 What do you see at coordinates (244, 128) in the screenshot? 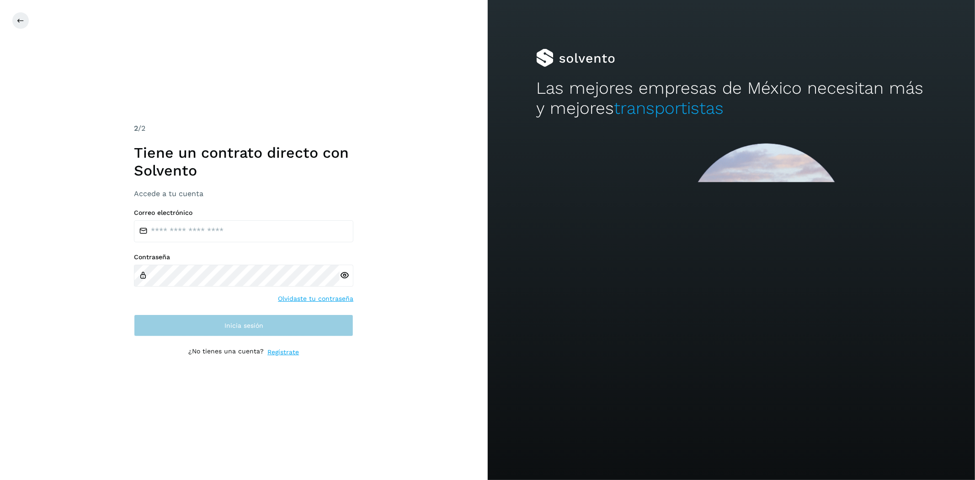
I see `div: /2` at bounding box center [244, 128].